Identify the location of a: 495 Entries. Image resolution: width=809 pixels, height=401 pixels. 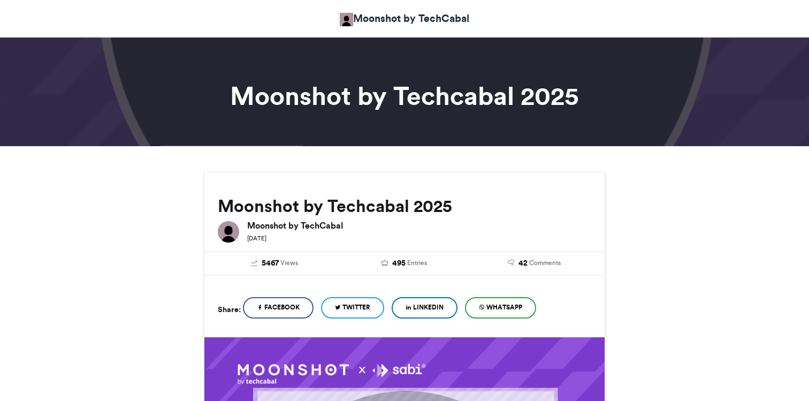
(405, 263).